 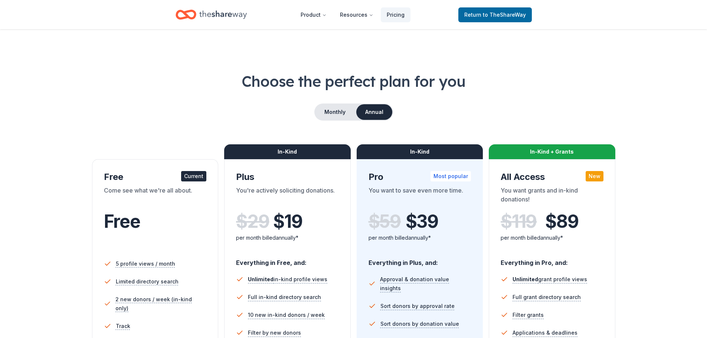 What do you see at coordinates (595, 176) in the screenshot?
I see `div: New` at bounding box center [595, 176].